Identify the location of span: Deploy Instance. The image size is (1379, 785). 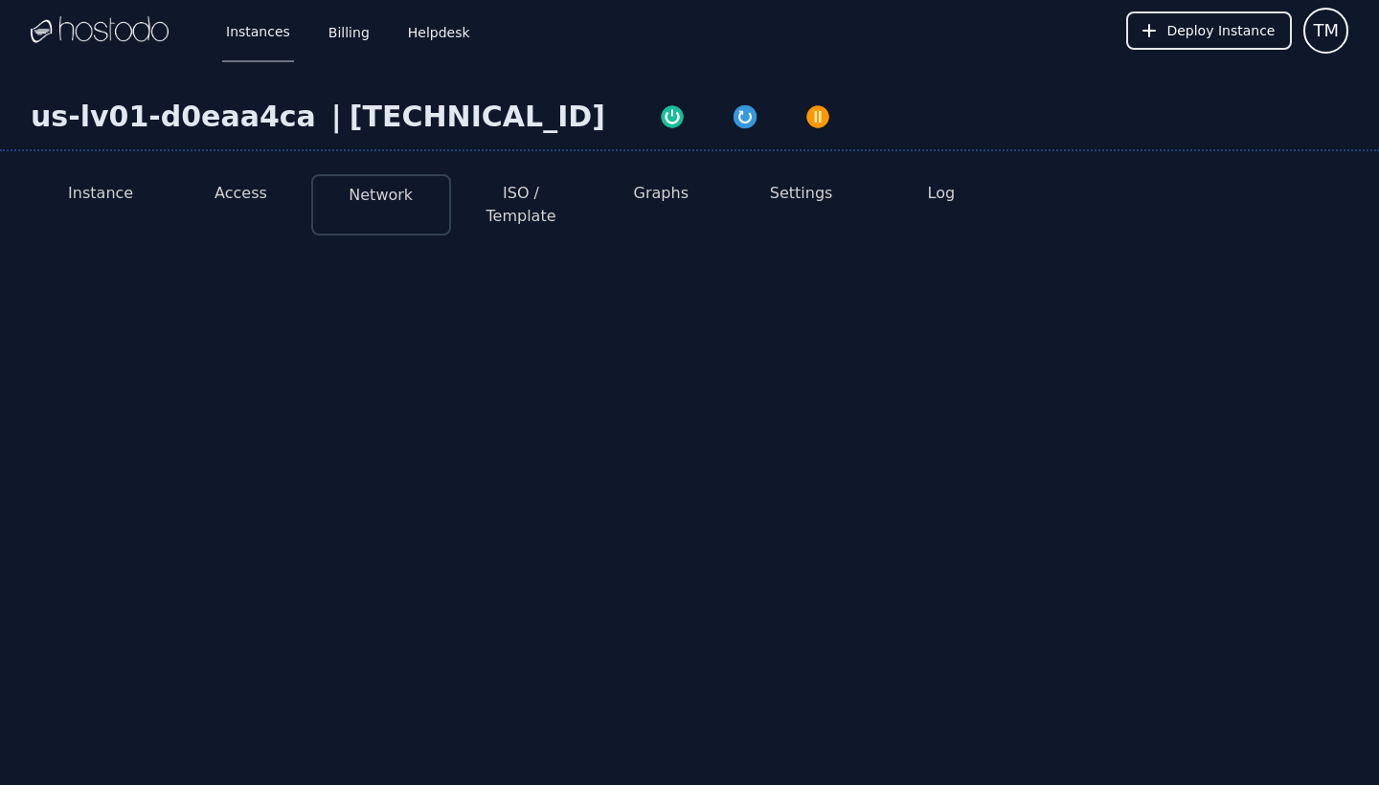
(1220, 31).